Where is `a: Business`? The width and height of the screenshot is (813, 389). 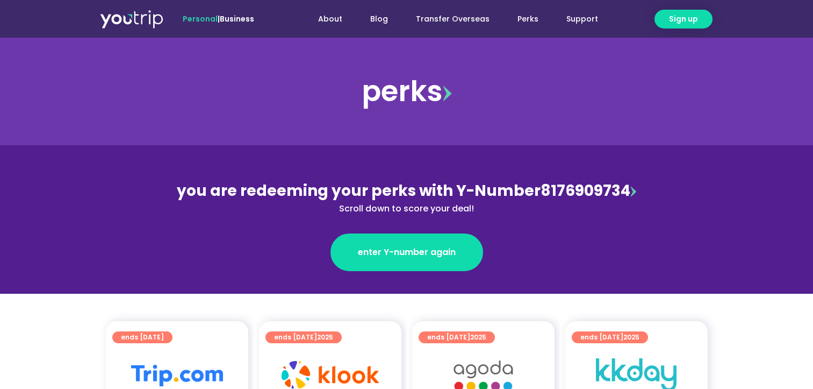
a: Business is located at coordinates (237, 19).